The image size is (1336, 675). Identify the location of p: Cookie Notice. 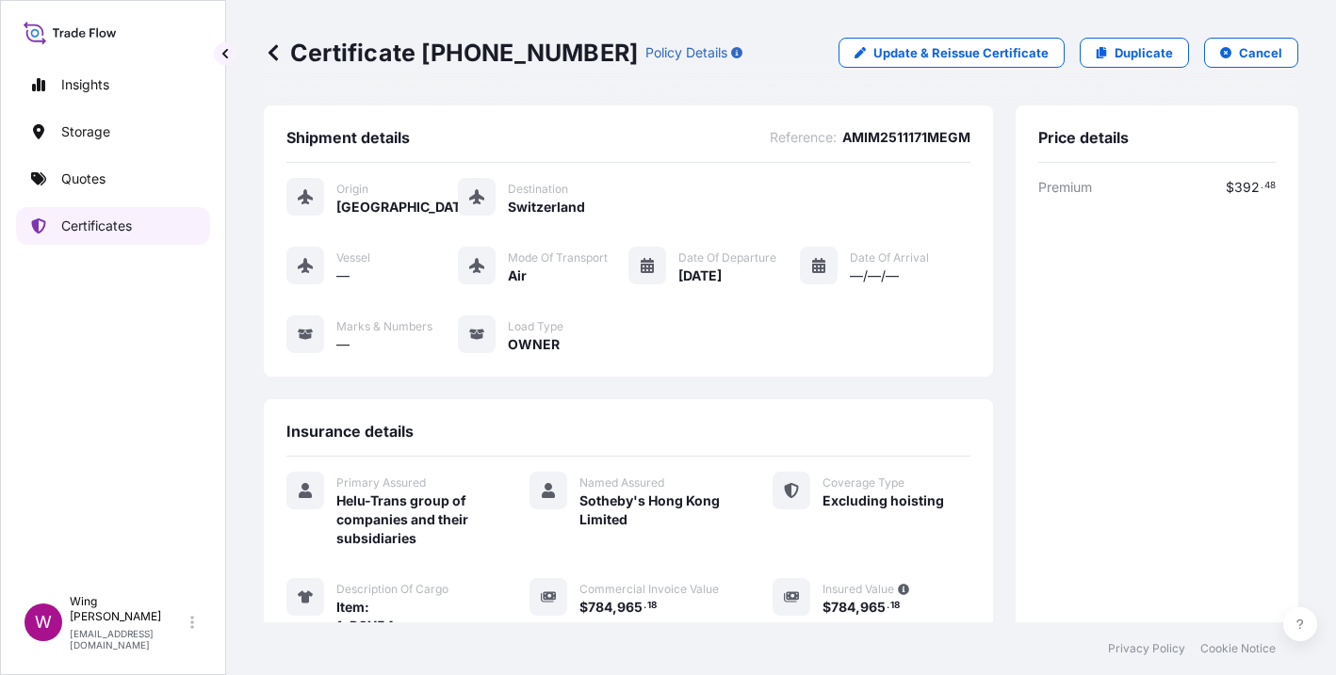
(1238, 649).